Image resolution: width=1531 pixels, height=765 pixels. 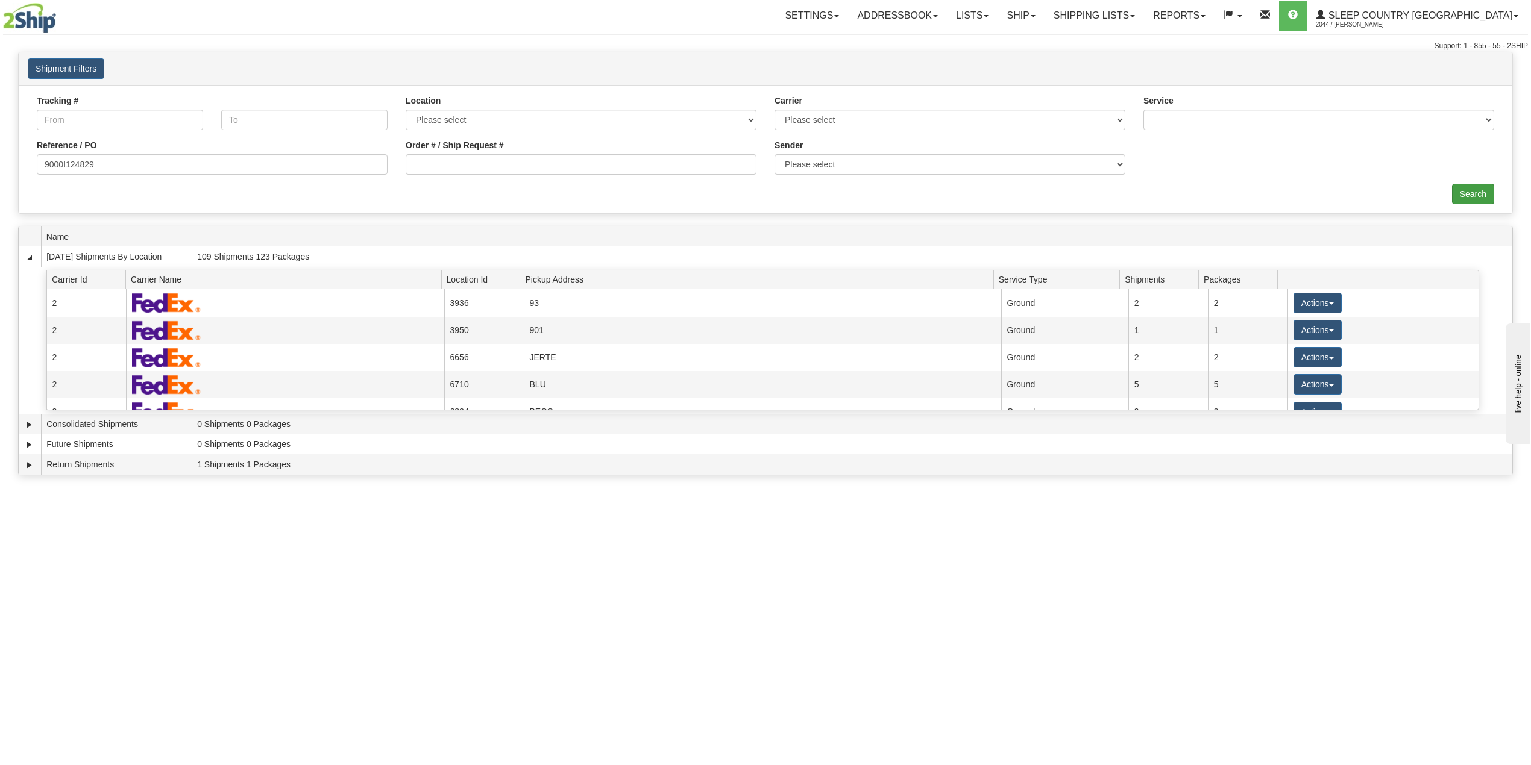 I want to click on div: Support: 1 - 855 - 55 - 2SHIP, so click(x=765, y=46).